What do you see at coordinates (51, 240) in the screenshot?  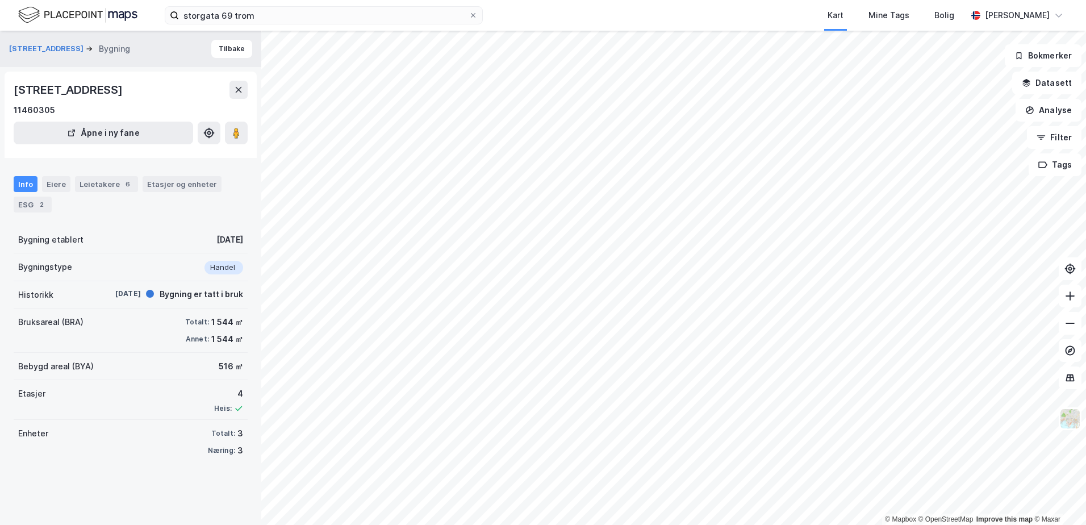 I see `div: Bygning etablert` at bounding box center [51, 240].